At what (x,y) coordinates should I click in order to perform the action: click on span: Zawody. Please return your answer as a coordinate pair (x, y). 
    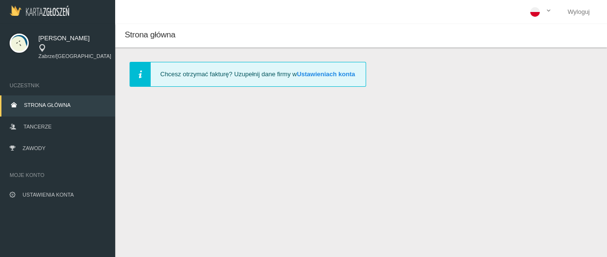
    Looking at the image, I should click on (34, 148).